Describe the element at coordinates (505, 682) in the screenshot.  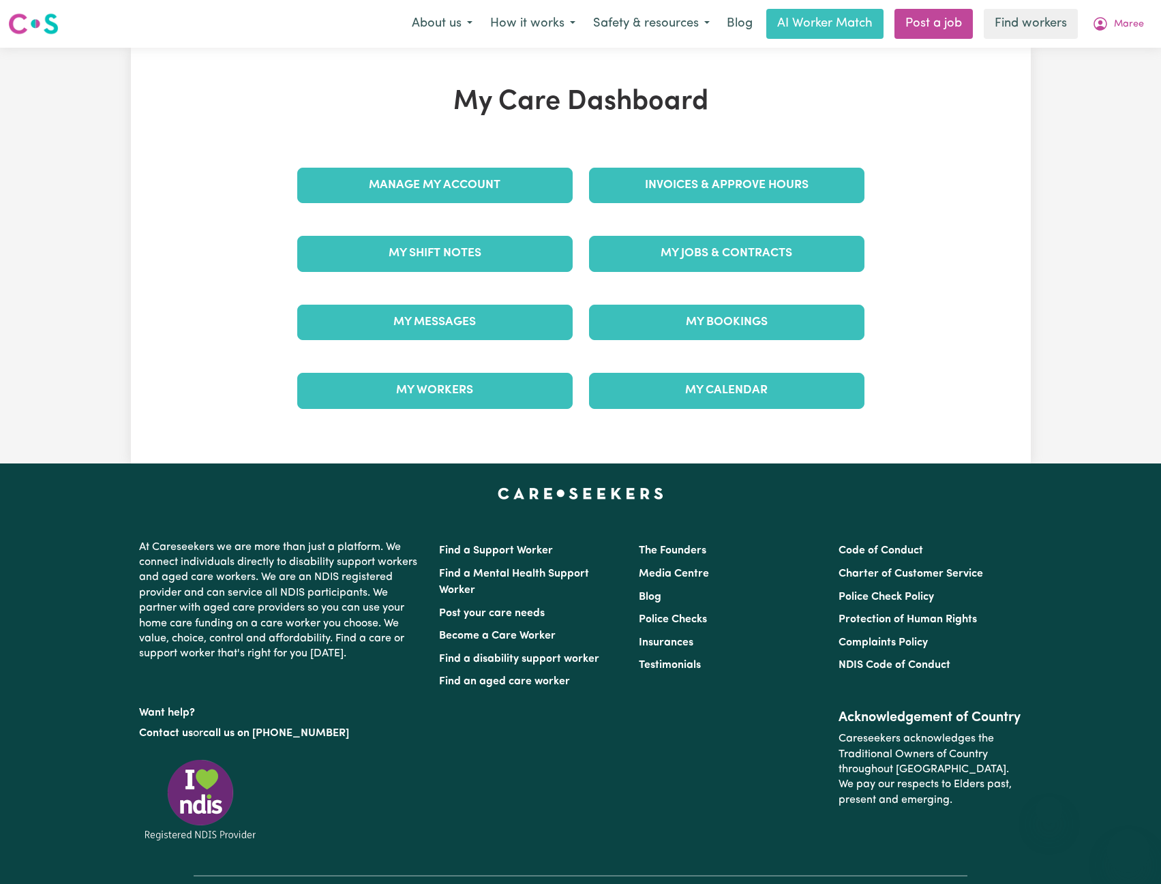
I see `a: Find an aged care worker` at that location.